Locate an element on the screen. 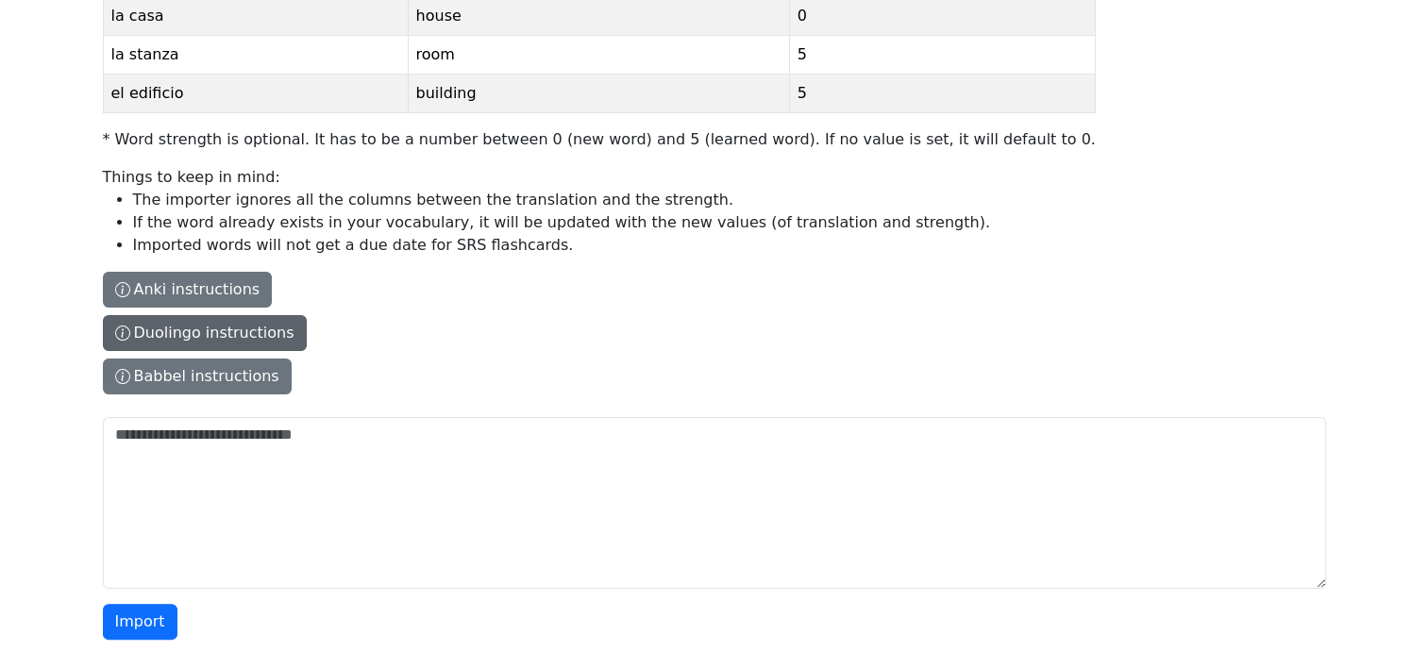 The image size is (1428, 668). p: Things to keep in mind: is located at coordinates (599, 211).